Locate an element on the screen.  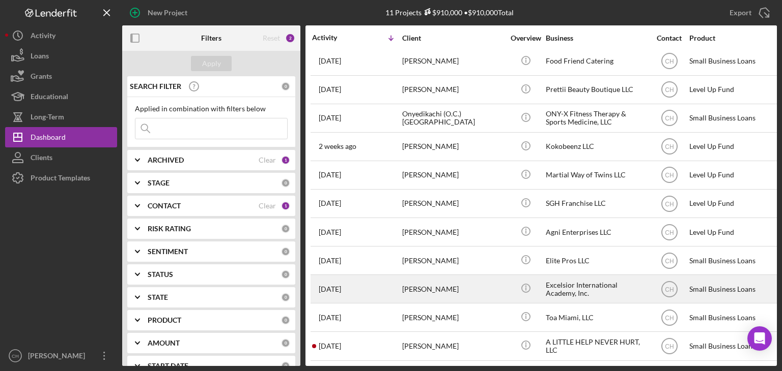
div: Toa Miami, LLC is located at coordinates (596, 318).